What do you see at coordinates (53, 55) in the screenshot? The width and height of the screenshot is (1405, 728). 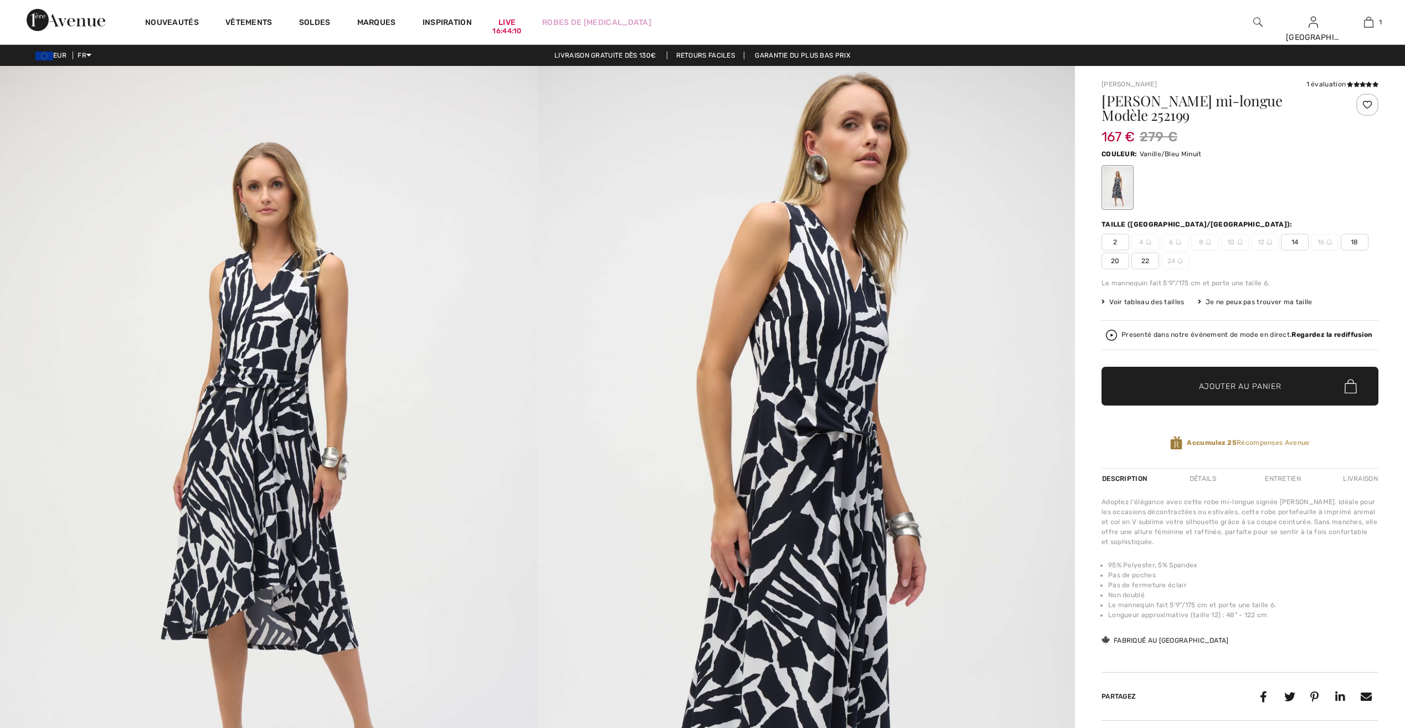 I see `span: EUR` at bounding box center [53, 55].